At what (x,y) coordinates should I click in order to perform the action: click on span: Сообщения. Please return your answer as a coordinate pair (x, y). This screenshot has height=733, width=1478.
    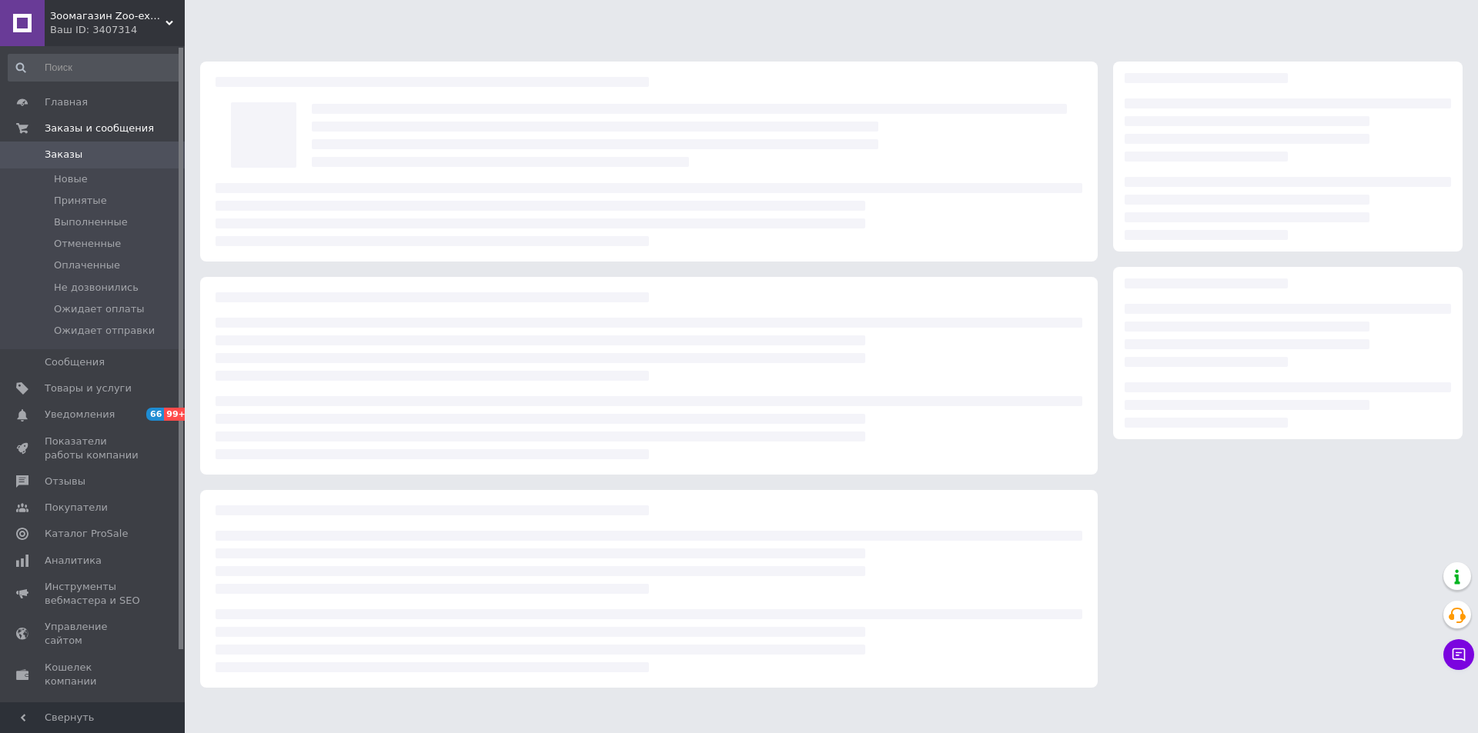
    Looking at the image, I should click on (75, 362).